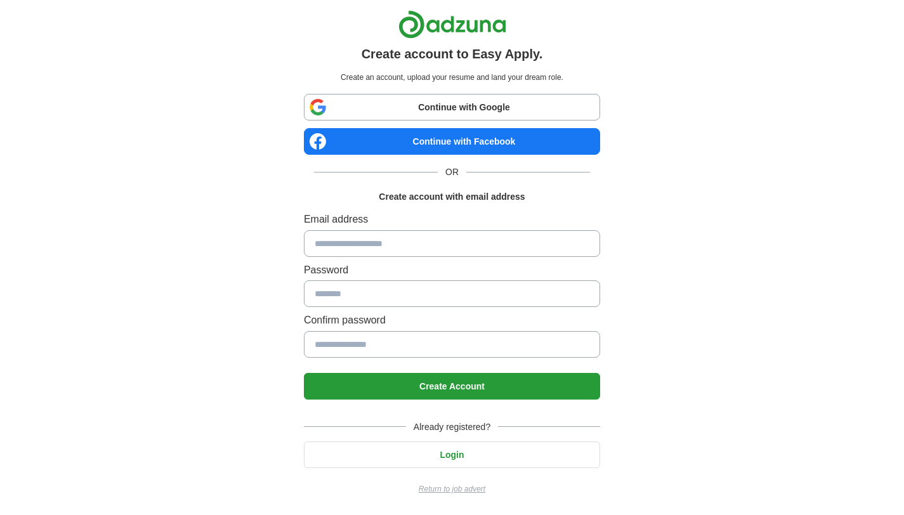 The height and width of the screenshot is (515, 904). Describe the element at coordinates (452, 54) in the screenshot. I see `h1: Create account to Easy Apply.` at that location.